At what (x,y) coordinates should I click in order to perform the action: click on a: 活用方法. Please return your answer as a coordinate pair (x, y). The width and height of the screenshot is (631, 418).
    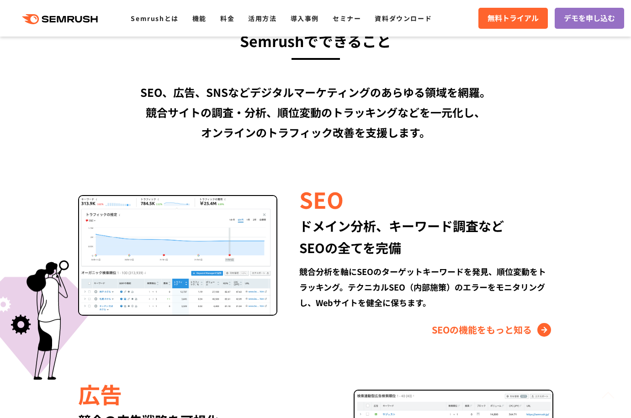
    Looking at the image, I should click on (262, 18).